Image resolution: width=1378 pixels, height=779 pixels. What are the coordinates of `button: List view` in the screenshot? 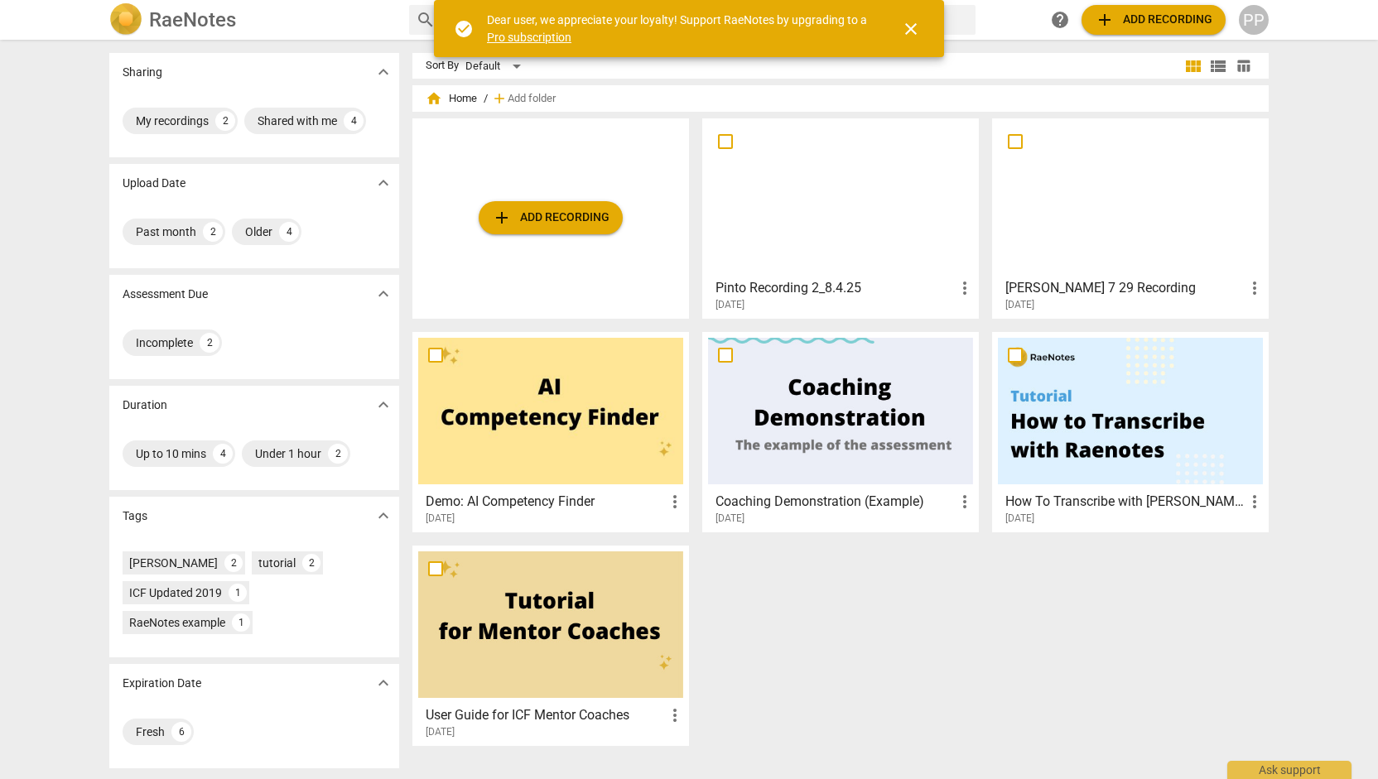 It's located at (1218, 66).